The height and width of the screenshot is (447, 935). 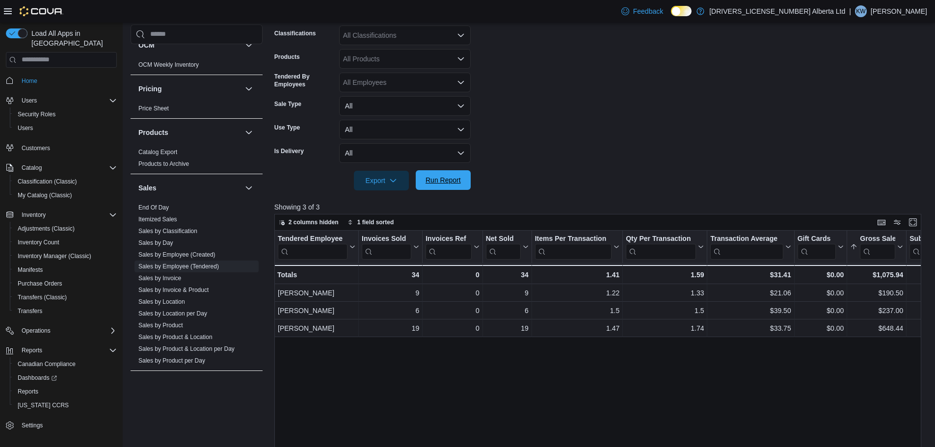 I want to click on a: OCM Weekly Inventory, so click(x=168, y=65).